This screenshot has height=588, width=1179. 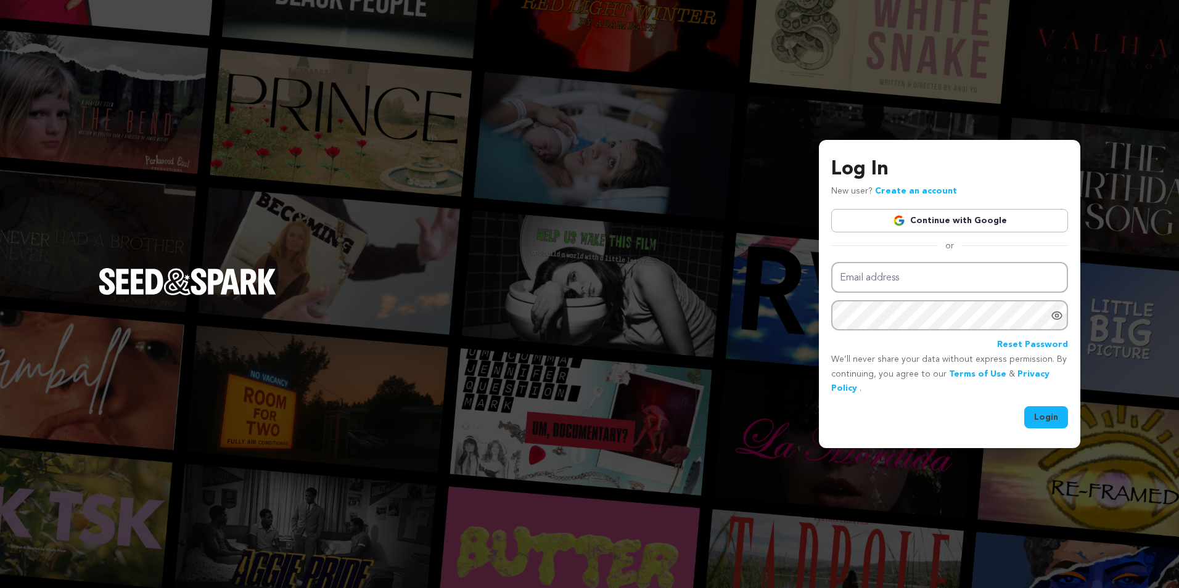 What do you see at coordinates (899, 221) in the screenshot?
I see `img: Google logo` at bounding box center [899, 221].